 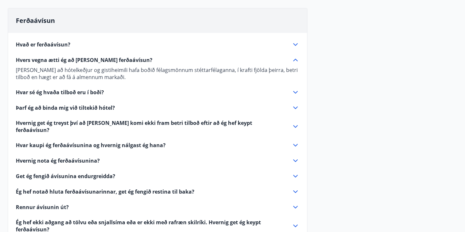 What do you see at coordinates (158, 208) in the screenshot?
I see `div: Rennur ávísunin út?` at bounding box center [158, 208].